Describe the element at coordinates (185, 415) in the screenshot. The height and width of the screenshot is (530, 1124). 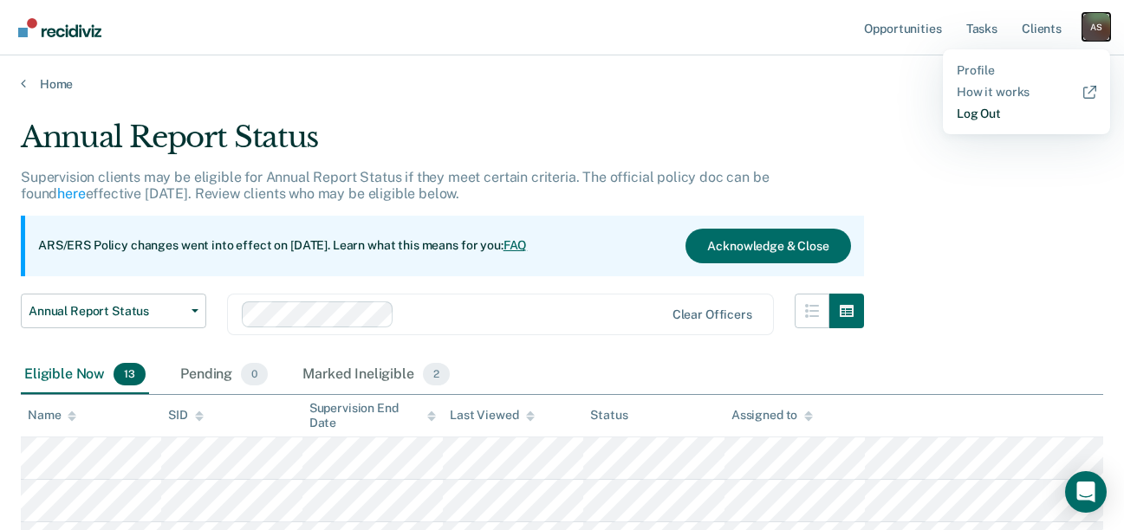
I see `div: SID` at that location.